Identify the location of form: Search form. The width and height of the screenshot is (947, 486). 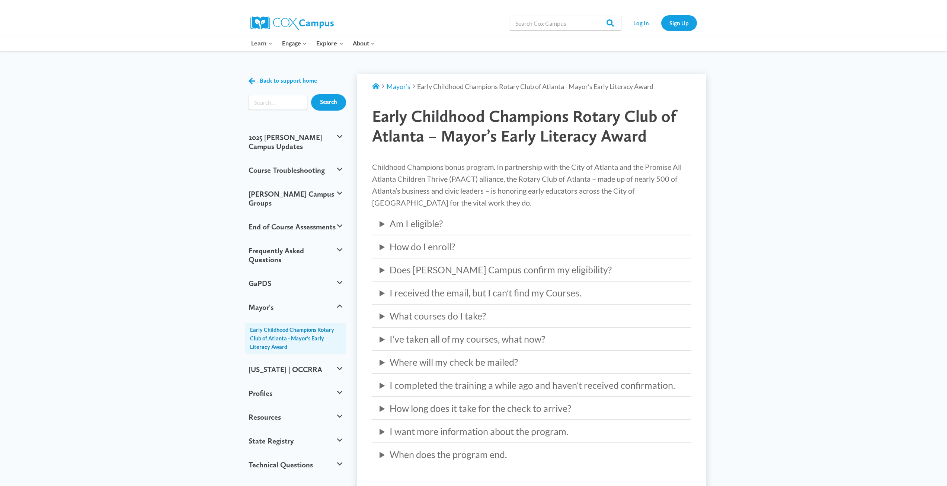
(278, 102).